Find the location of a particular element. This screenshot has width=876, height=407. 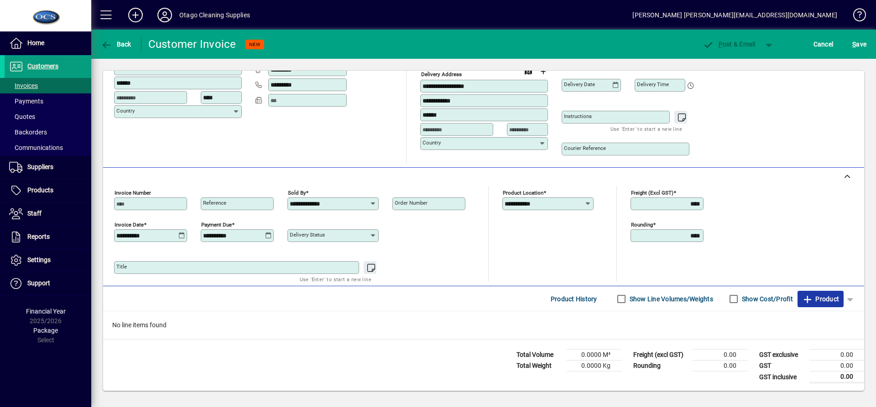

a: Quotes is located at coordinates (48, 117).